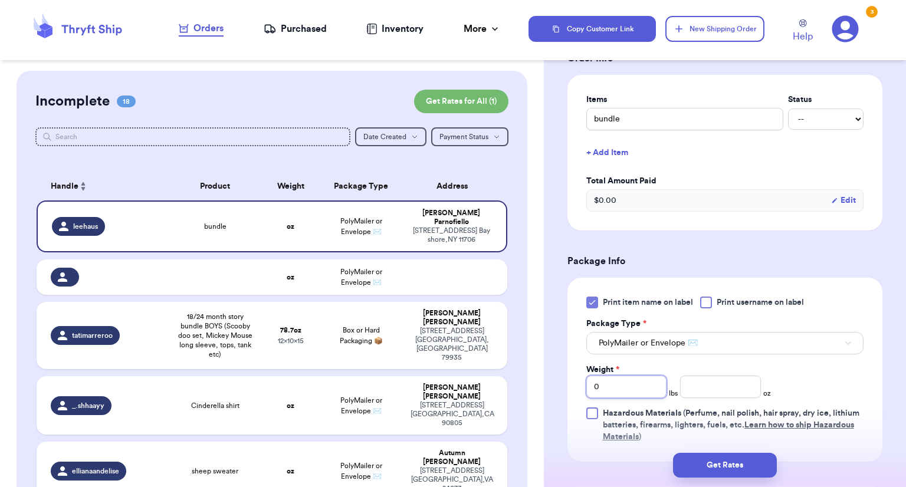 The image size is (906, 487). What do you see at coordinates (760, 303) in the screenshot?
I see `span: Print username on label` at bounding box center [760, 303].